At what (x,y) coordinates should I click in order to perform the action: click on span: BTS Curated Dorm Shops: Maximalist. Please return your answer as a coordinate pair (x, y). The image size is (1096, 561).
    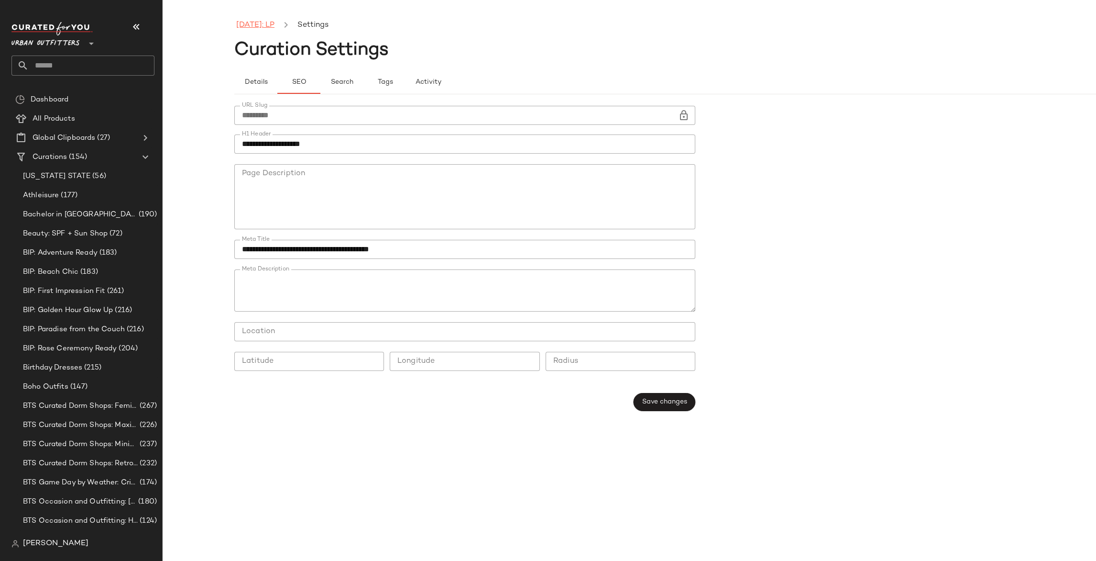
    Looking at the image, I should click on (80, 425).